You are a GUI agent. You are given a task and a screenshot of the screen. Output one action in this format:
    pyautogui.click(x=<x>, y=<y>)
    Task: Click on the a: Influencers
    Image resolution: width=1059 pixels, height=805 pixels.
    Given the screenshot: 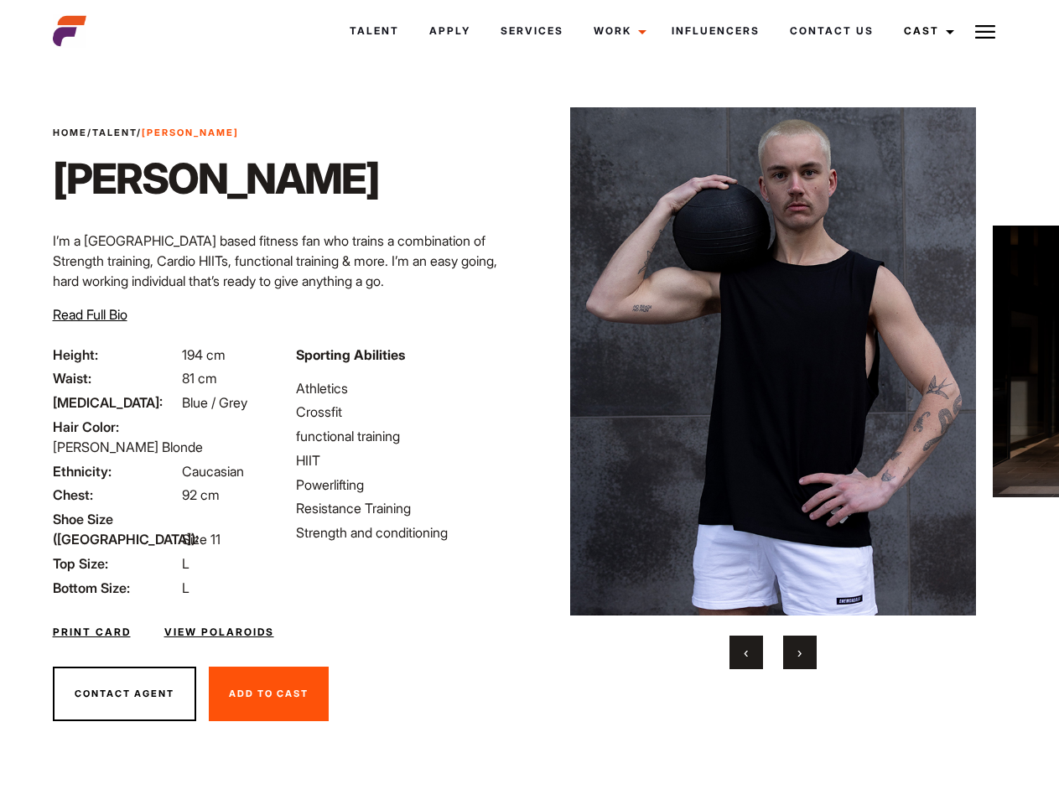 What is the action you would take?
    pyautogui.click(x=715, y=31)
    